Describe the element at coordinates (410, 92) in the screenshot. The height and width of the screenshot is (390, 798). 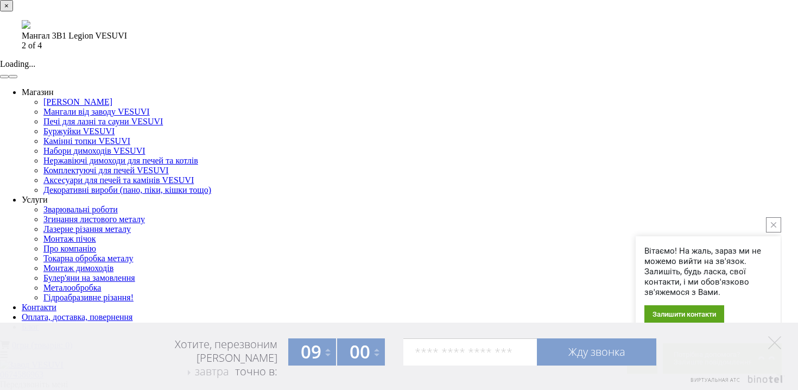
I see `div: Магазин` at that location.